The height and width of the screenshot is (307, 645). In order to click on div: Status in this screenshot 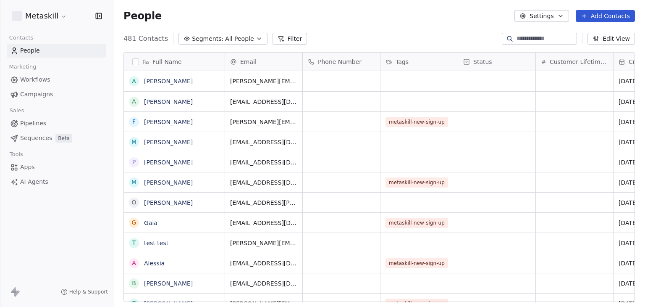, I will do `click(497, 61)`.